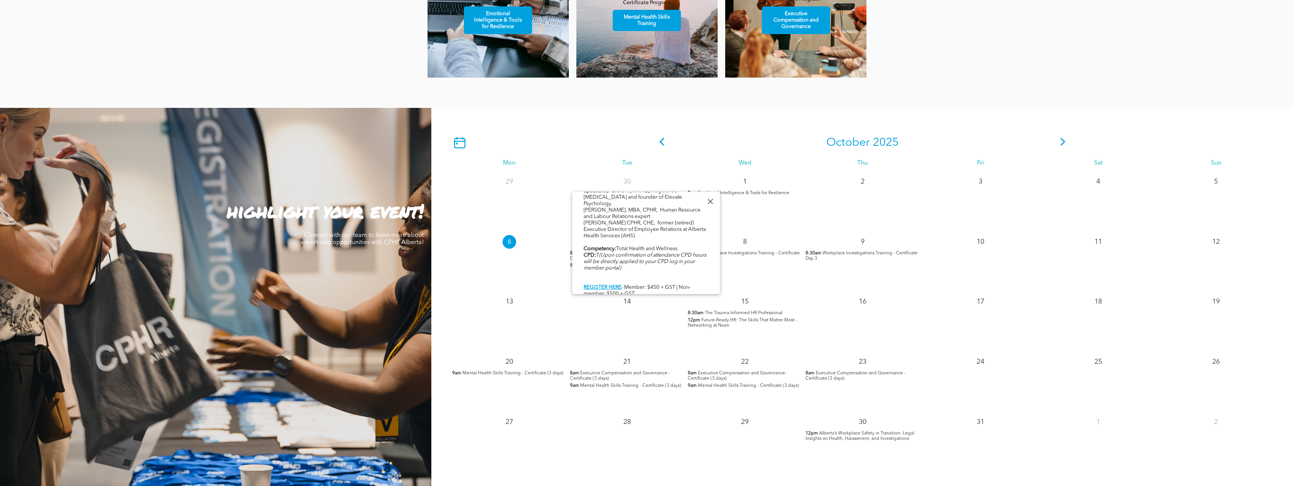 Image resolution: width=1294 pixels, height=486 pixels. Describe the element at coordinates (600, 249) in the screenshot. I see `b: Competency:` at that location.